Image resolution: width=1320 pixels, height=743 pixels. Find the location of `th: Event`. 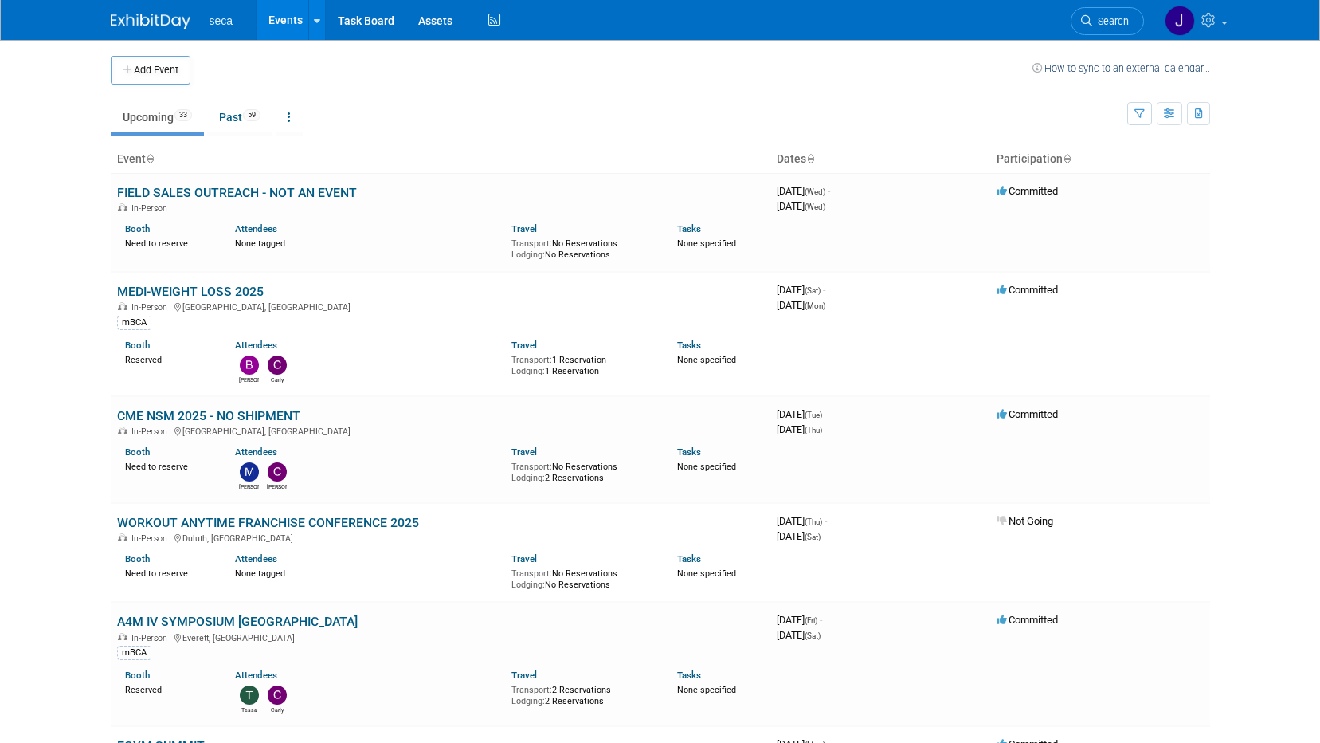

th: Event is located at coordinates (441, 159).